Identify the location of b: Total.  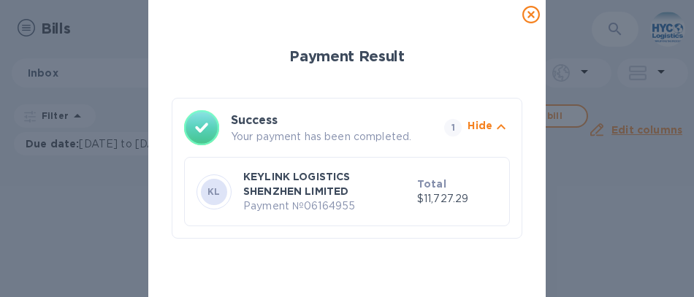
(432, 184).